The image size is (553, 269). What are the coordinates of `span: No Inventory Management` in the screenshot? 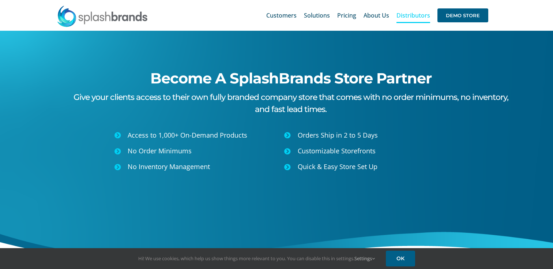 It's located at (169, 166).